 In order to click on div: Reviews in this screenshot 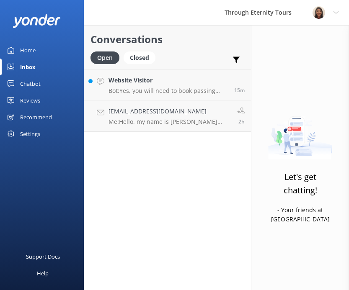, I will do `click(30, 101)`.